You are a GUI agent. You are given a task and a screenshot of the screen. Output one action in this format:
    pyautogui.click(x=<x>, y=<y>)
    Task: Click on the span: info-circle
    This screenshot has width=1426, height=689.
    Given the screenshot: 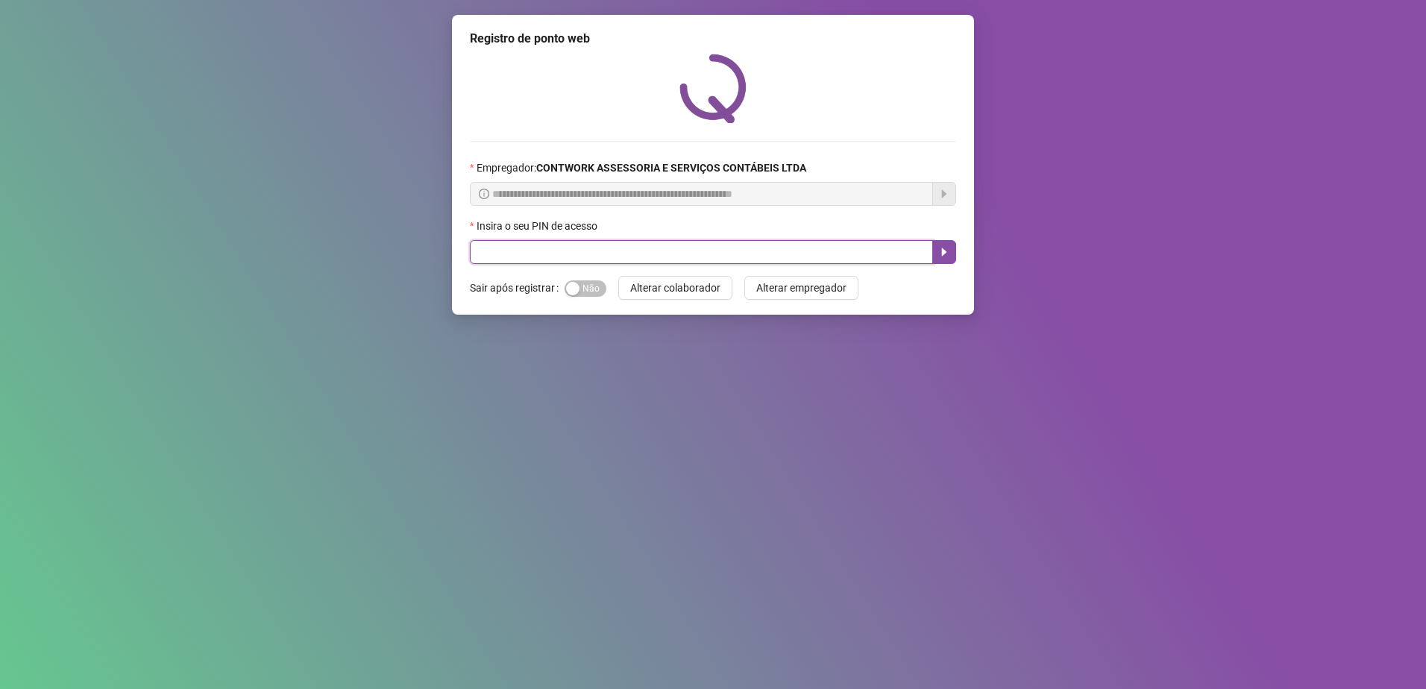 What is the action you would take?
    pyautogui.click(x=484, y=194)
    